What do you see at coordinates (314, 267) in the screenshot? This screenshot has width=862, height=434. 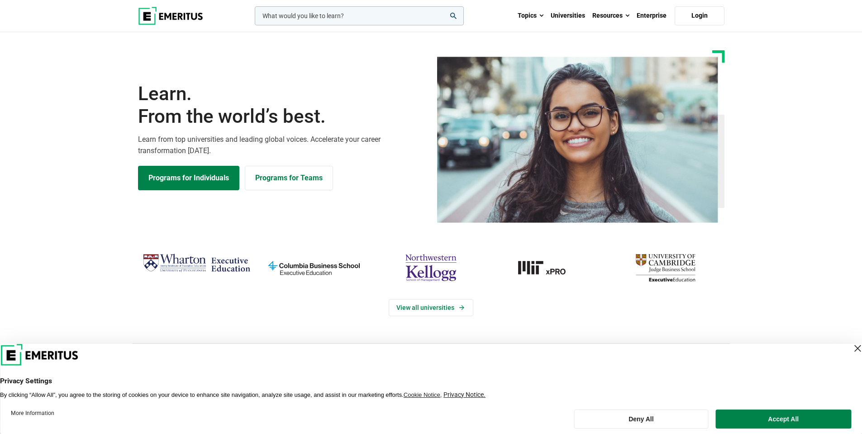 I see `img: columbia-business-school` at bounding box center [314, 267].